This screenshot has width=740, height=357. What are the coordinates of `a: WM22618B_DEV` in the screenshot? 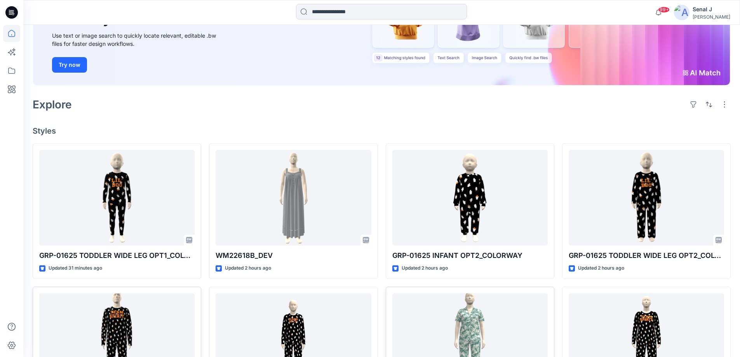 It's located at (293, 198).